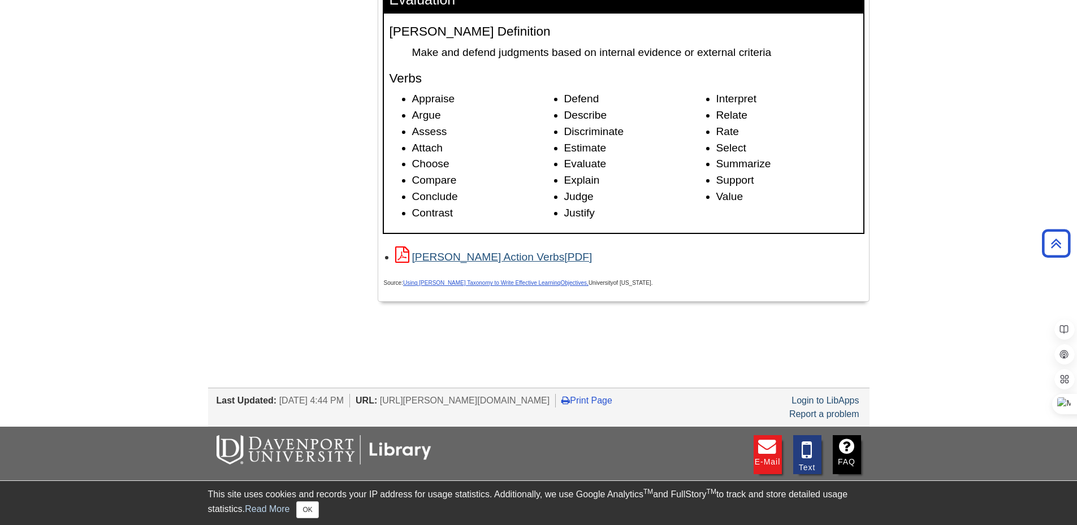 This screenshot has width=1077, height=525. What do you see at coordinates (267, 509) in the screenshot?
I see `a: Read More` at bounding box center [267, 509].